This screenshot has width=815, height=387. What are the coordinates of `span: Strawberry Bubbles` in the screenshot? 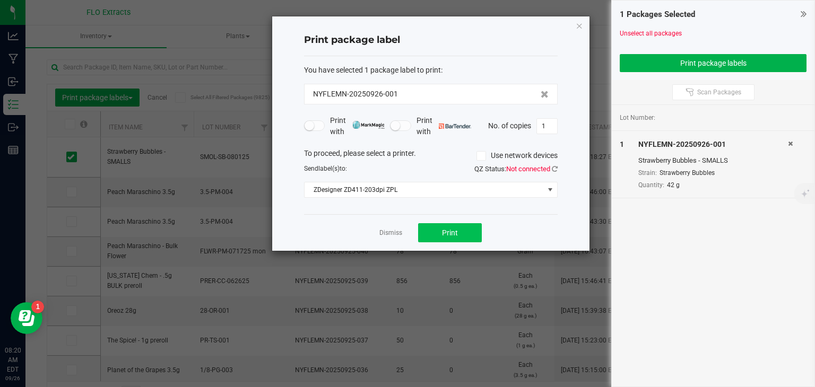 It's located at (687, 173).